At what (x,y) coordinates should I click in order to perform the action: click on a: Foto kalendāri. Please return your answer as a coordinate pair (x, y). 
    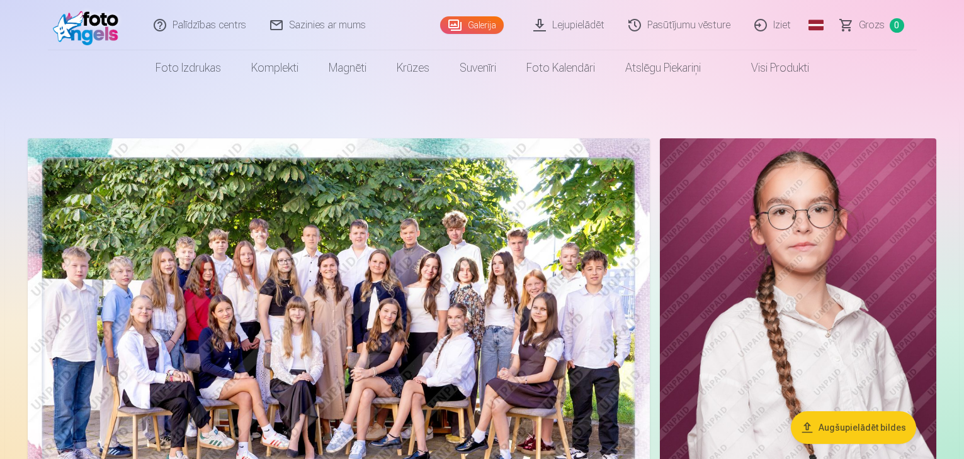
    Looking at the image, I should click on (560, 68).